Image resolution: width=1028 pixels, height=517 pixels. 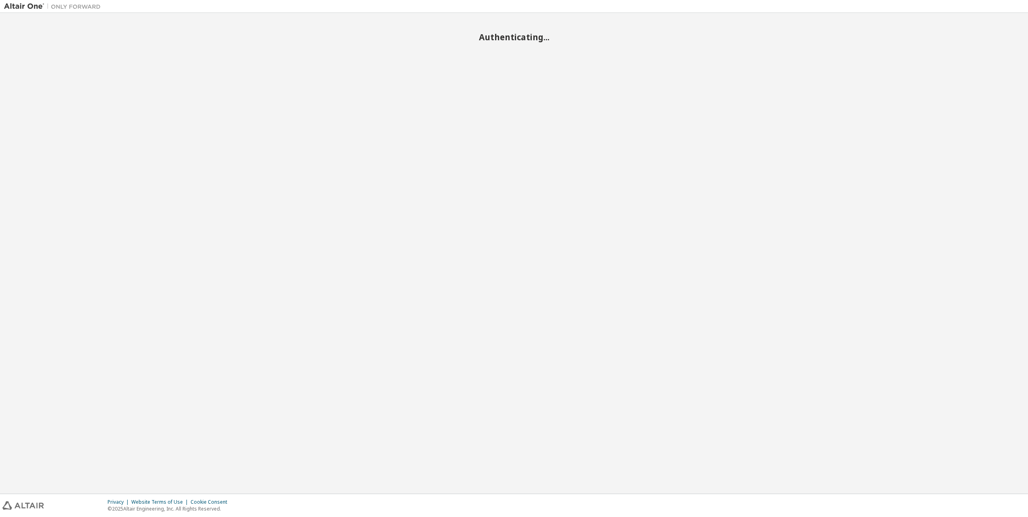 I want to click on h2: Authenticating..., so click(x=514, y=37).